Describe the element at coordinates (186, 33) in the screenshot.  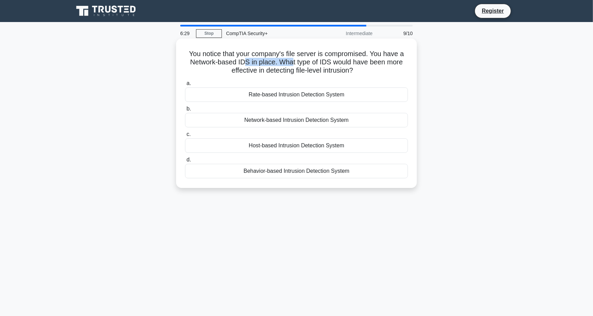
I see `div: 6:29` at that location.